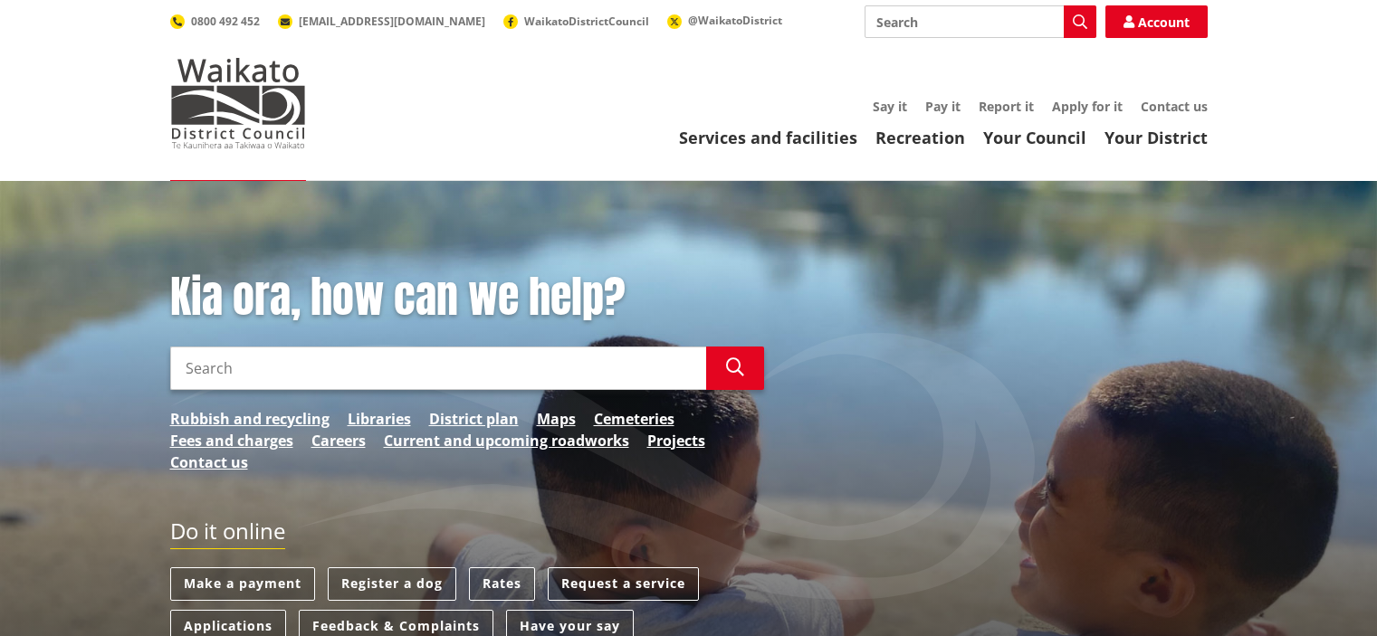 This screenshot has width=1377, height=636. Describe the element at coordinates (243, 584) in the screenshot. I see `a: Make a payment` at that location.